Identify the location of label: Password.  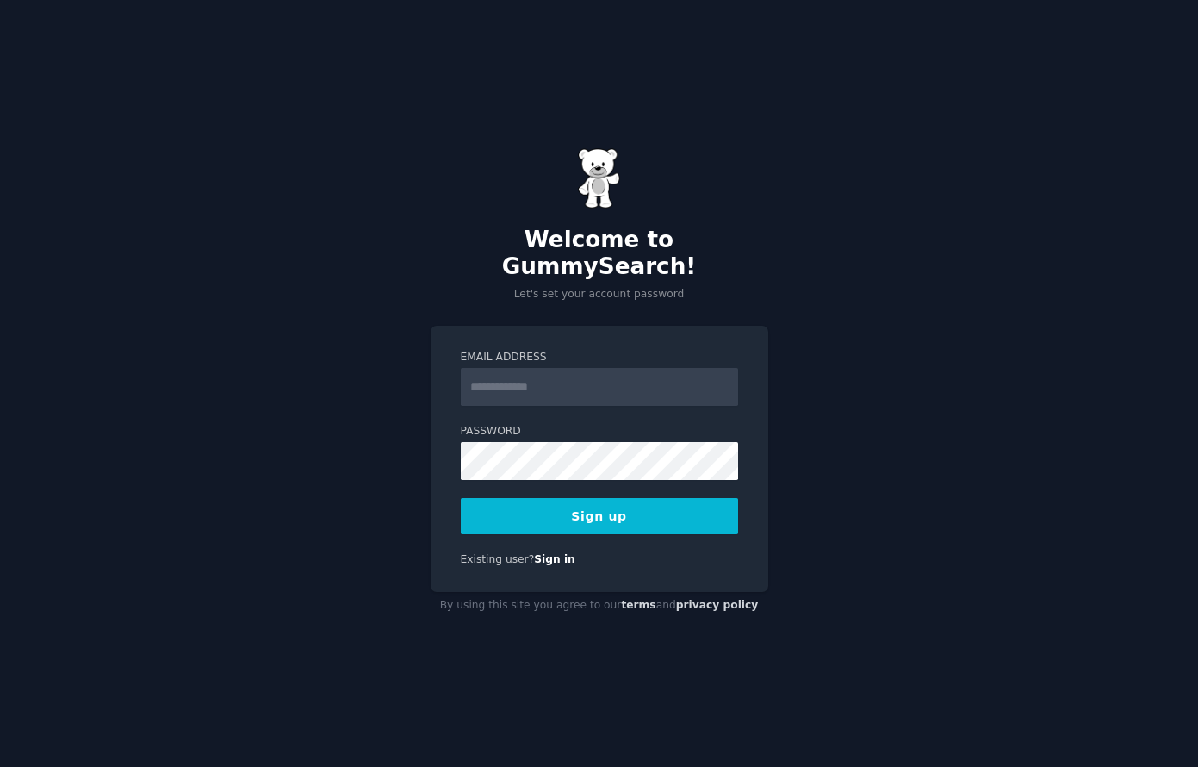
(599, 432).